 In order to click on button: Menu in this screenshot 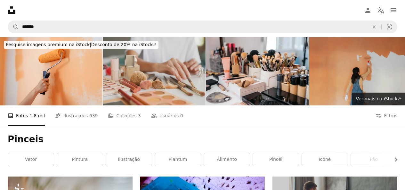, I will do `click(393, 10)`.